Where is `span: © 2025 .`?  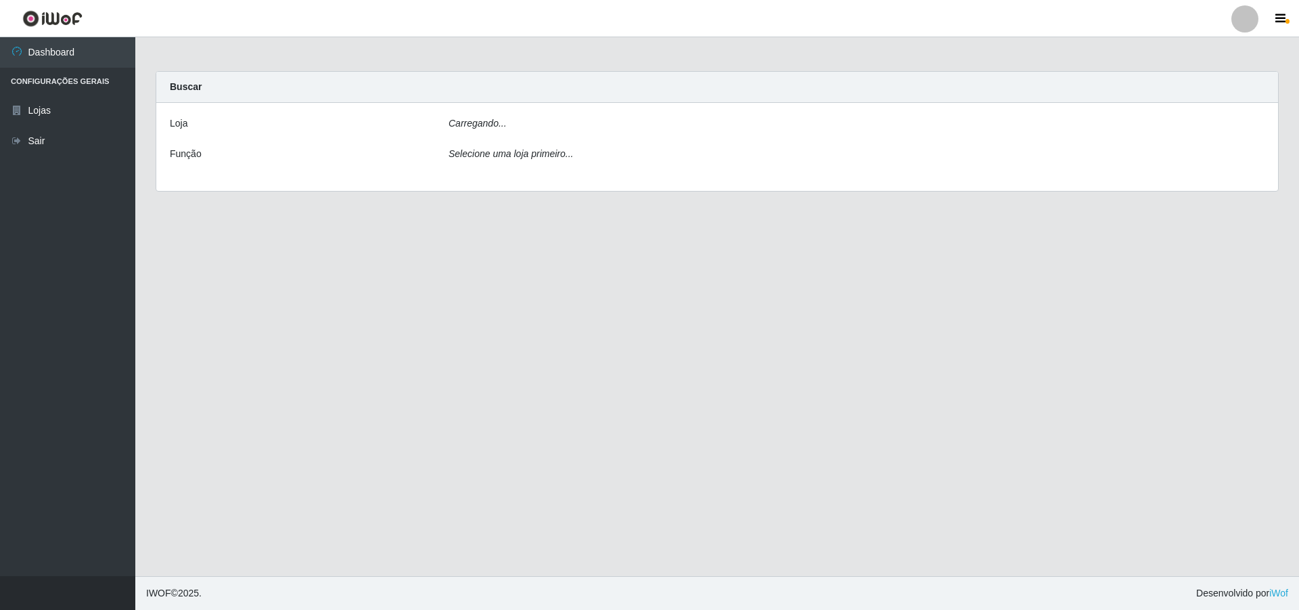 span: © 2025 . is located at coordinates (174, 593).